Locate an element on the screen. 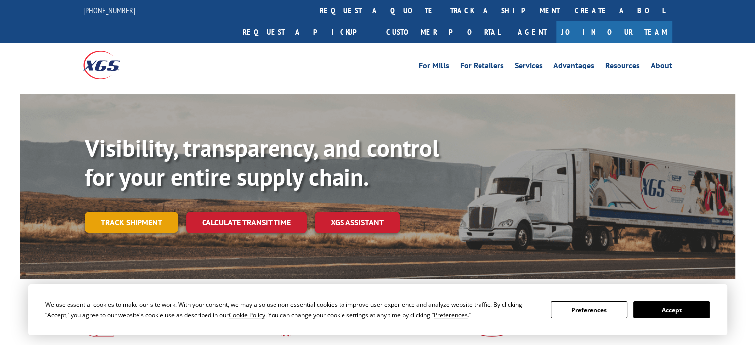 This screenshot has height=345, width=755. span: Cookie Policy is located at coordinates (247, 315).